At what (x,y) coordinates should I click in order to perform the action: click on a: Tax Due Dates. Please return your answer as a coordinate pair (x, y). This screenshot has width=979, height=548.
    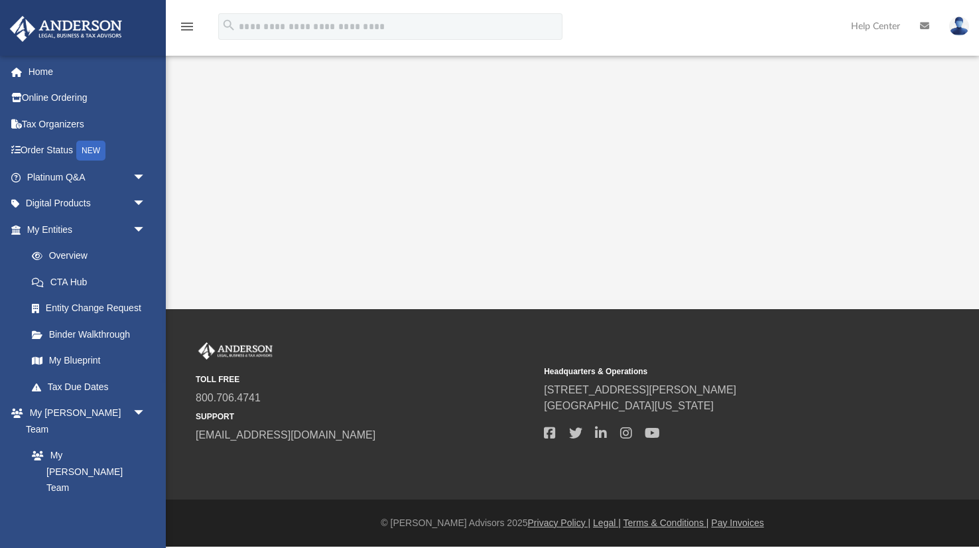
    Looking at the image, I should click on (92, 387).